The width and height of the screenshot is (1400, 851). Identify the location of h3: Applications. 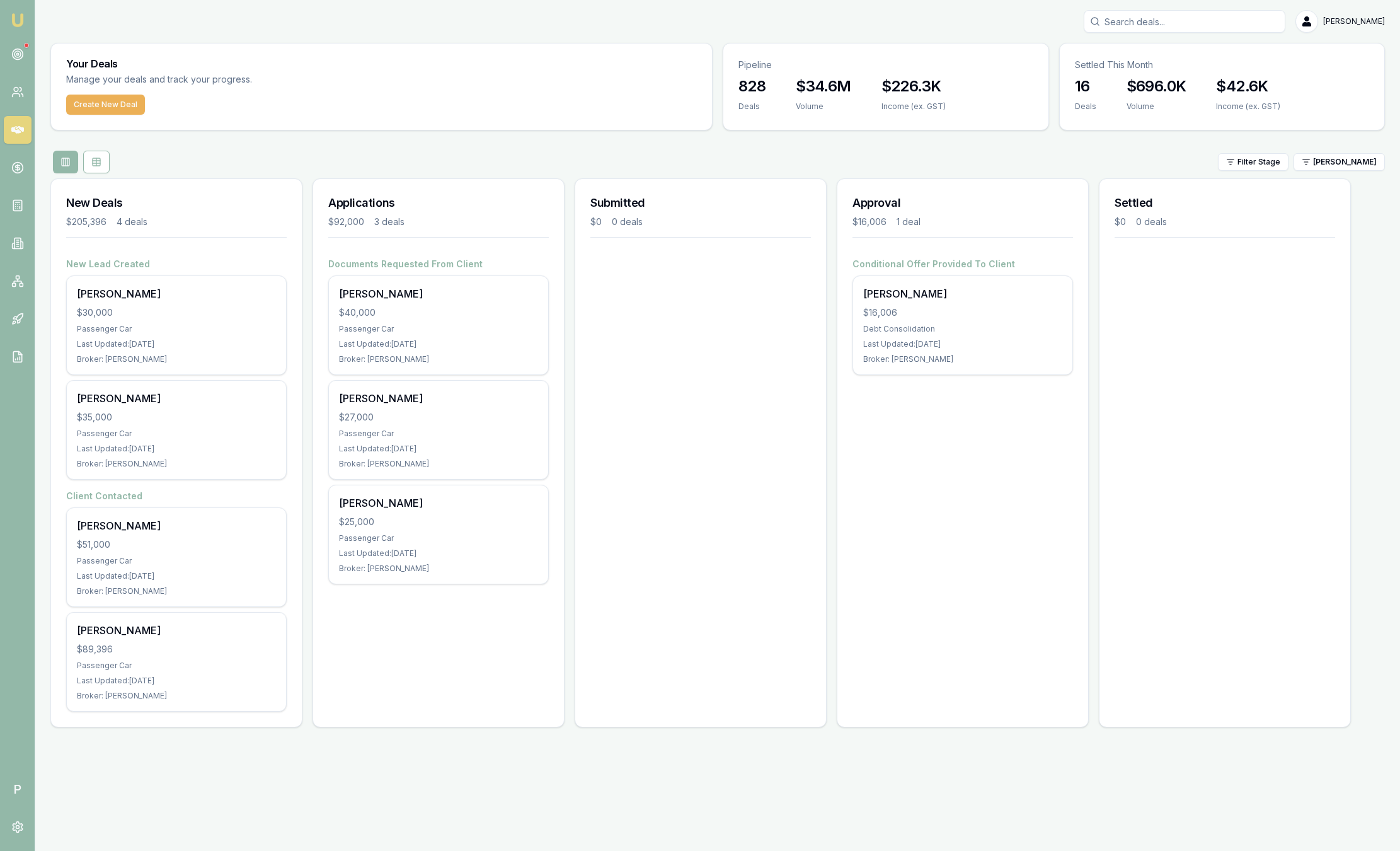
(439, 203).